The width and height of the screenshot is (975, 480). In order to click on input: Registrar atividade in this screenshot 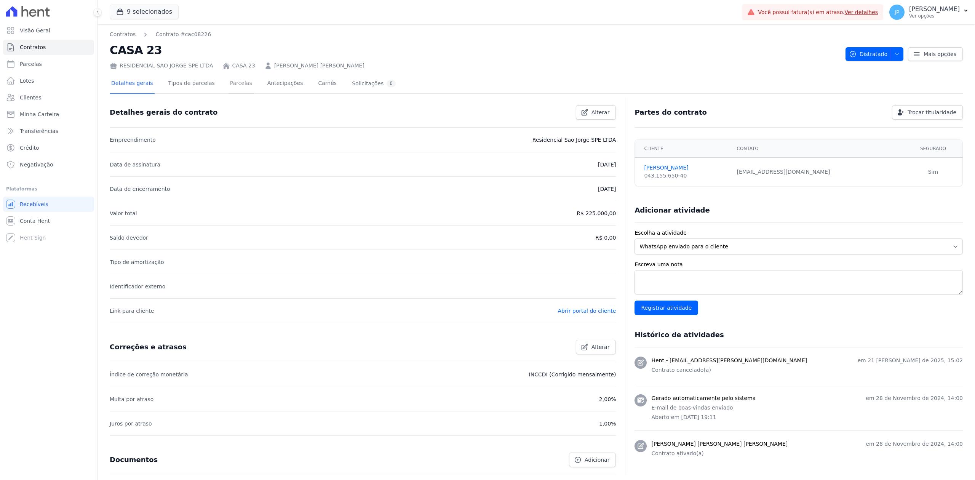, I will do `click(666, 308)`.